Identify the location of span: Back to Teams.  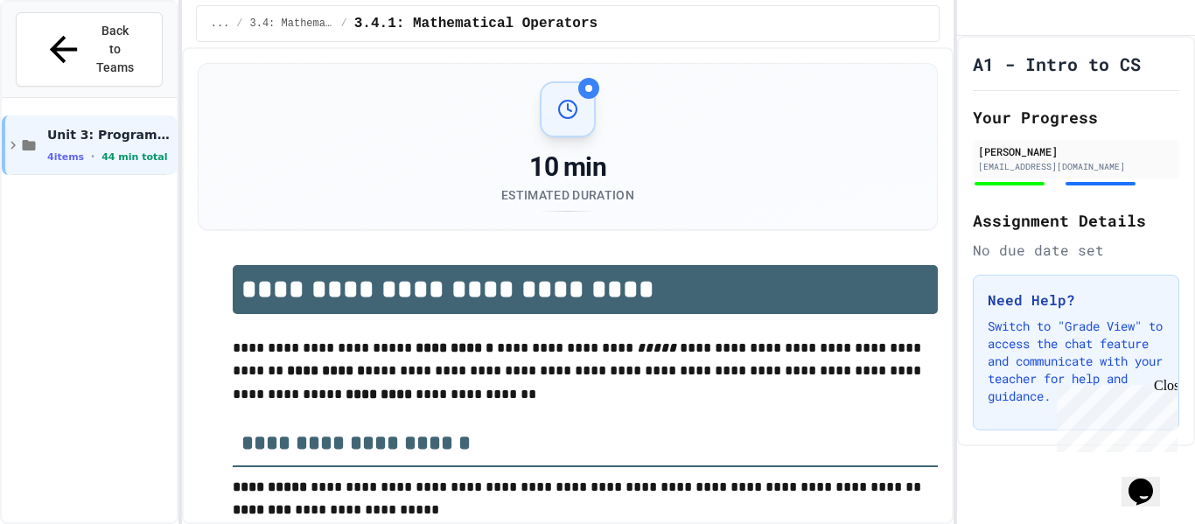
(115, 49).